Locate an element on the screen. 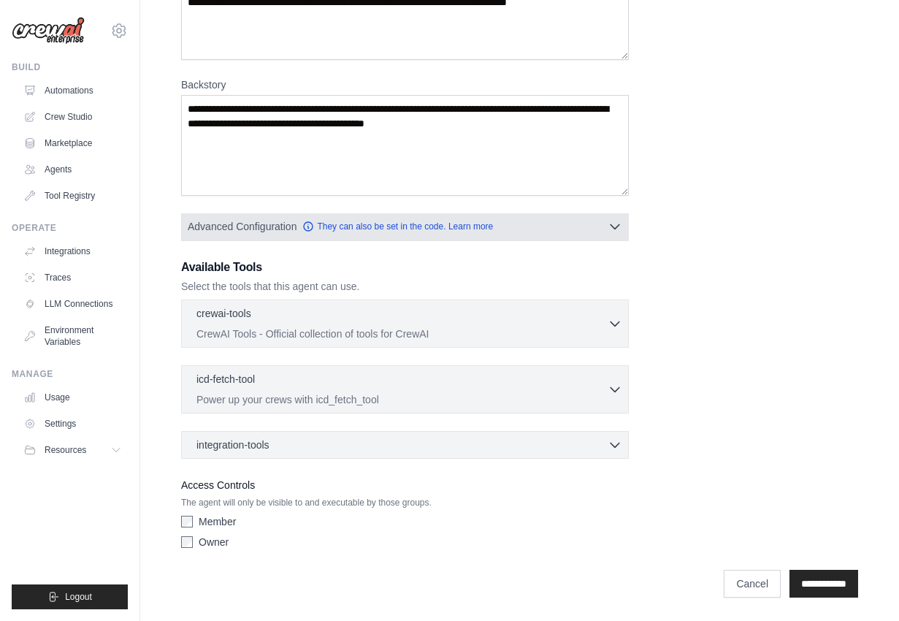 Image resolution: width=899 pixels, height=621 pixels. a: Tool Registry is located at coordinates (72, 196).